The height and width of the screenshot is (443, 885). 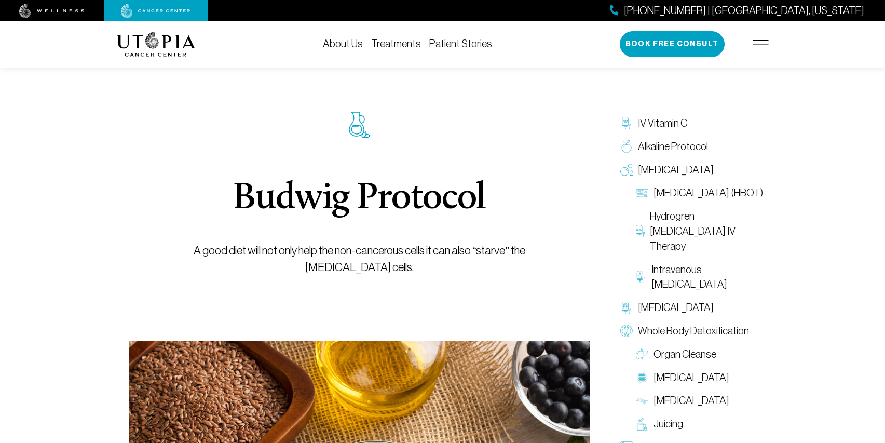 What do you see at coordinates (626, 330) in the screenshot?
I see `img: Whole Body Detoxification` at bounding box center [626, 330].